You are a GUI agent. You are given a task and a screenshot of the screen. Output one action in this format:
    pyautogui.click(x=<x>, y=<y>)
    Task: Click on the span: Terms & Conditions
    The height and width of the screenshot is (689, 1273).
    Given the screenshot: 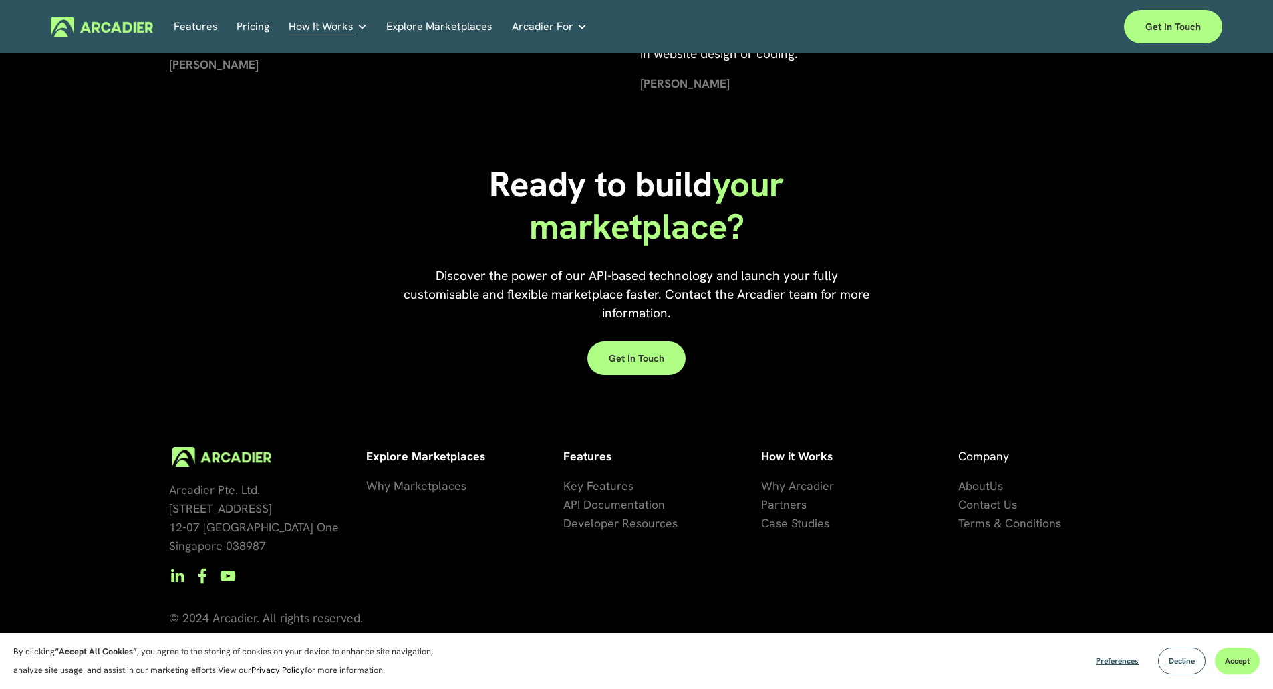 What is the action you would take?
    pyautogui.click(x=1010, y=523)
    